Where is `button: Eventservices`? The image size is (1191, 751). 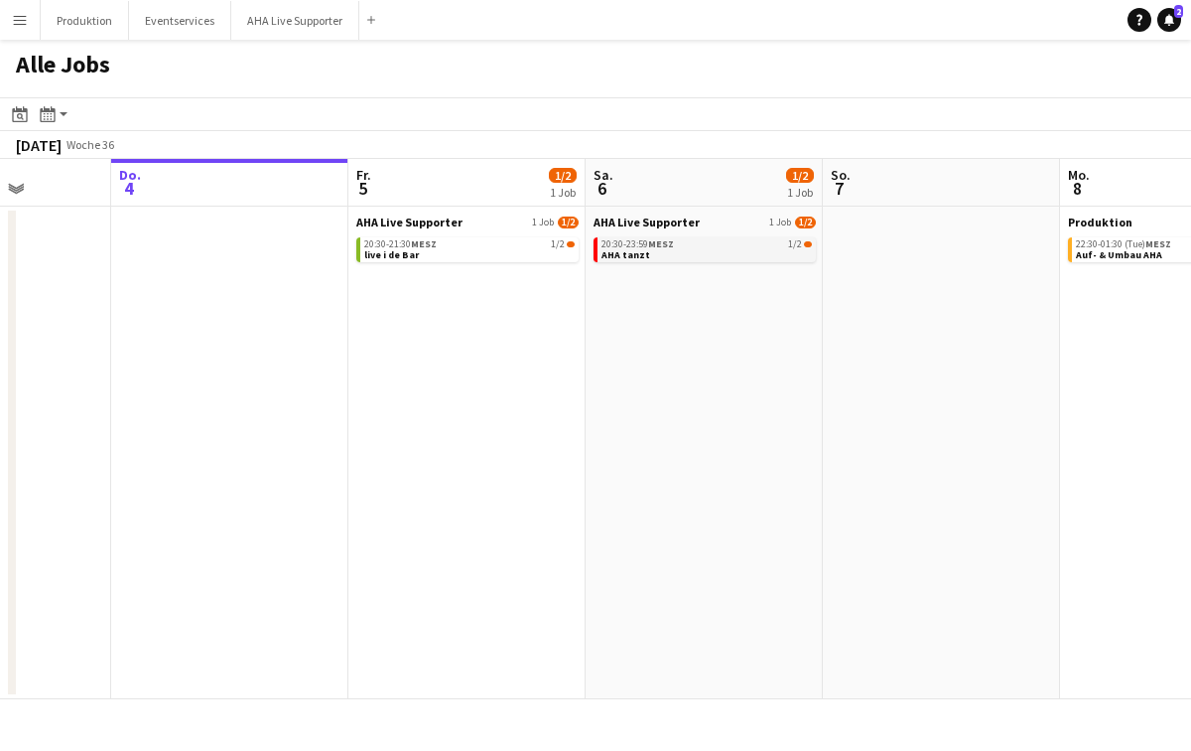 button: Eventservices is located at coordinates (180, 20).